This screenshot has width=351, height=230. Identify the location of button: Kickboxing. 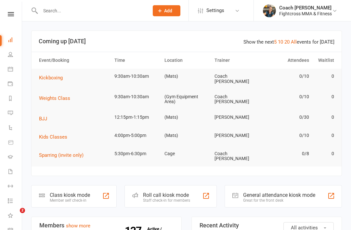
(53, 78).